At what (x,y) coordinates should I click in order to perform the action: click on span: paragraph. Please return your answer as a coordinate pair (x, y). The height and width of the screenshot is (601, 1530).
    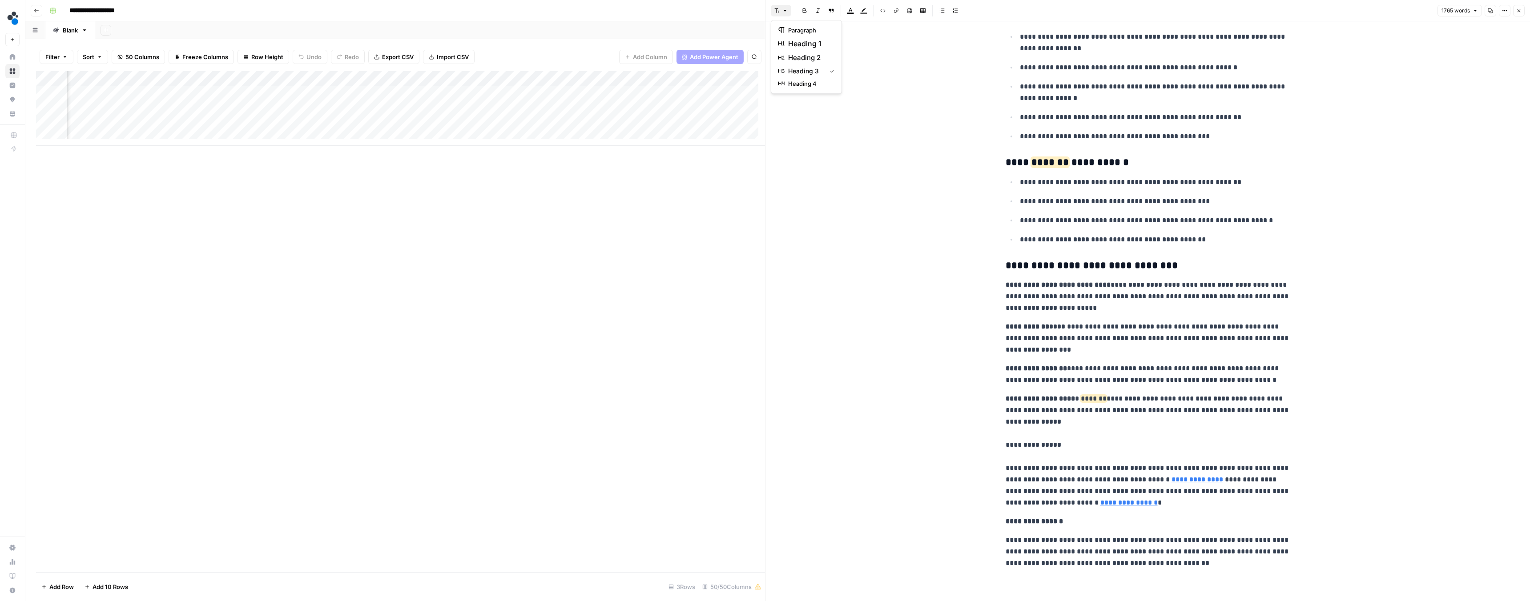
    Looking at the image, I should click on (810, 30).